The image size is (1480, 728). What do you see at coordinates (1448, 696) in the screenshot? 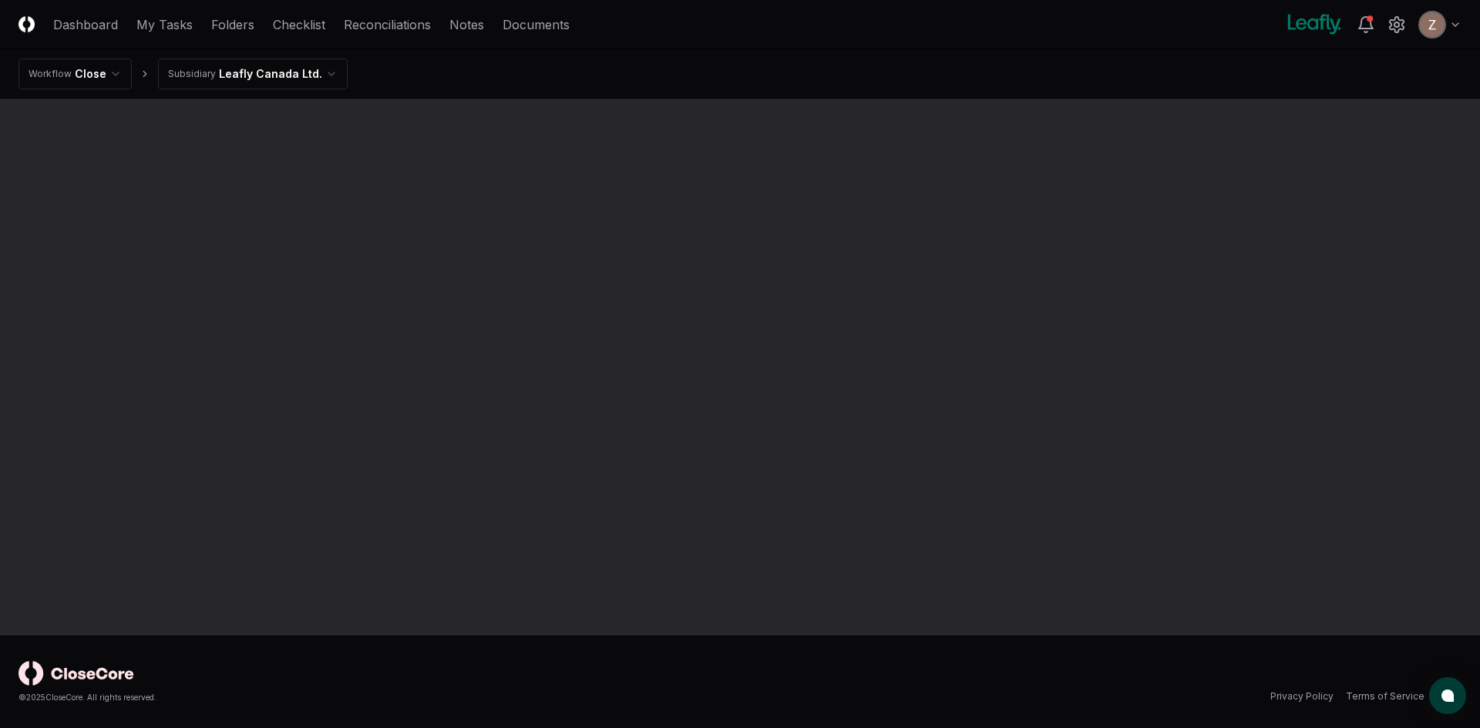
I see `button: atlas-launcher` at bounding box center [1448, 696].